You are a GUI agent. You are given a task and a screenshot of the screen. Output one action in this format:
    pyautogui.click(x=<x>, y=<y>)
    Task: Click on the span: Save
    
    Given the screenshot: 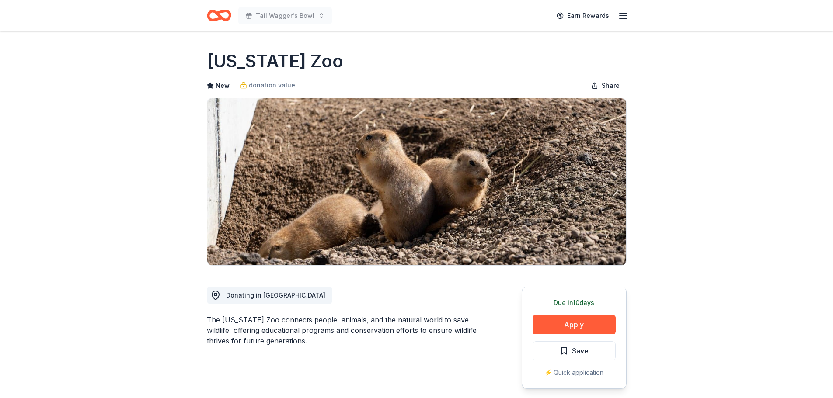 What is the action you would take?
    pyautogui.click(x=580, y=351)
    